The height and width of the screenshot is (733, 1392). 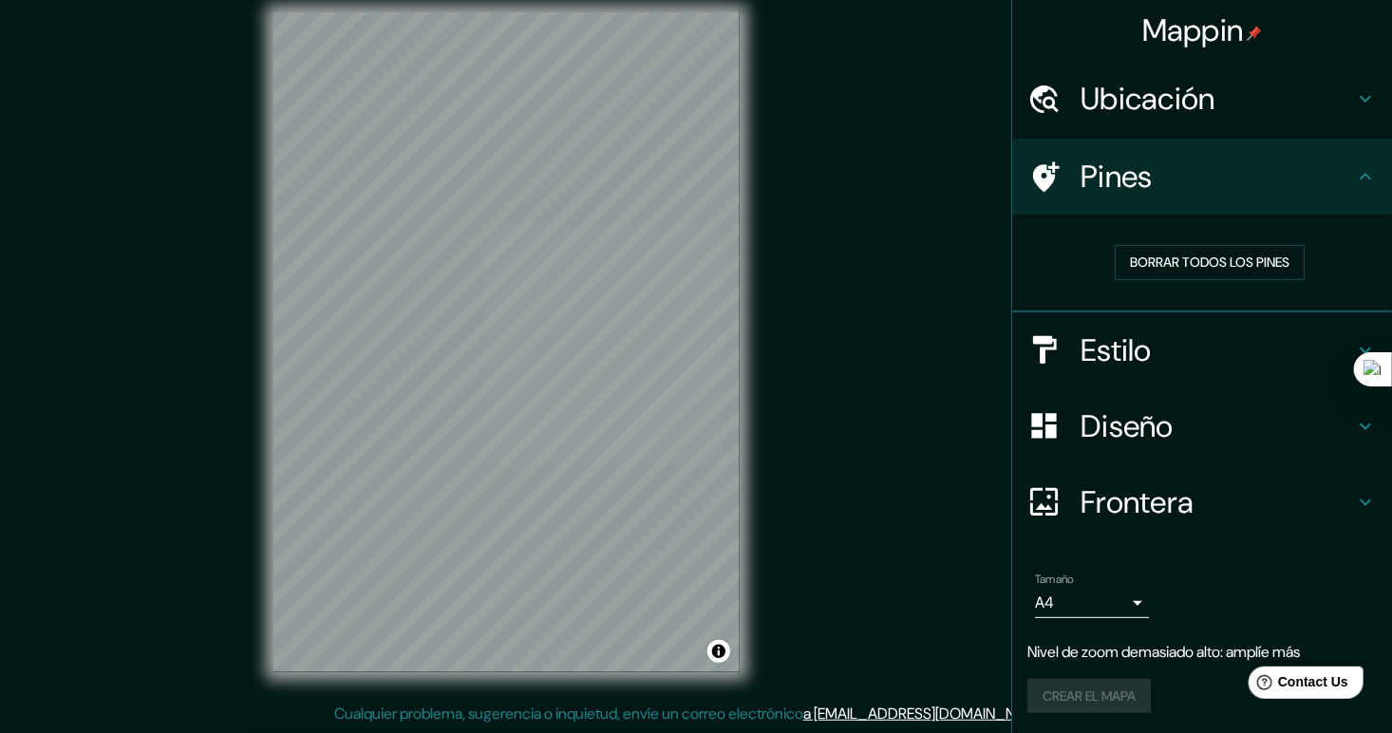 What do you see at coordinates (1202, 653) in the screenshot?
I see `p: Nivel de zoom demasiado alto: amplíe más` at bounding box center [1202, 653].